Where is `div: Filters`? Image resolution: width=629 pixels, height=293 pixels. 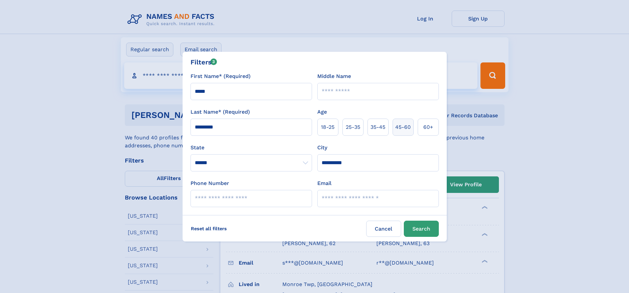
div: Filters is located at coordinates (204, 62).